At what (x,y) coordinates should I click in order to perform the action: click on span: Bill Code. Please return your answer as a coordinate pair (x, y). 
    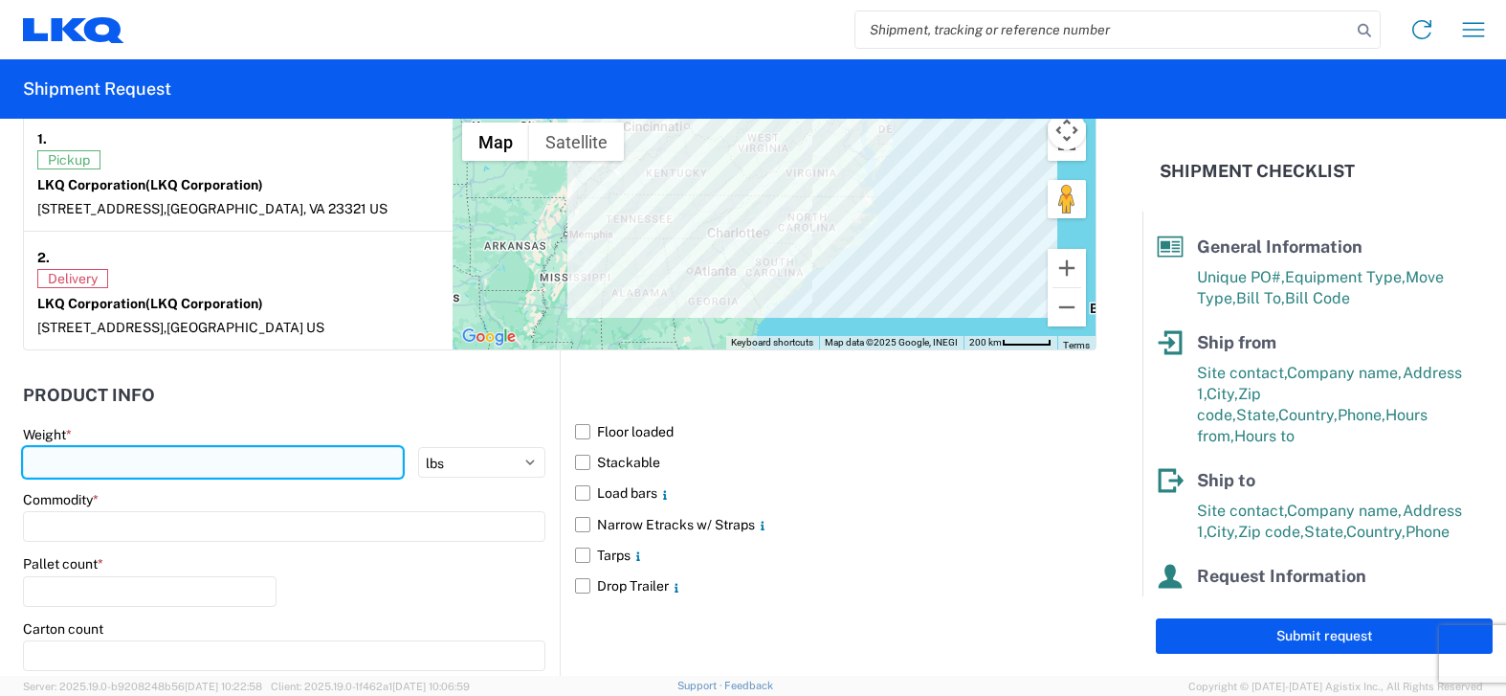
    Looking at the image, I should click on (1318, 298).